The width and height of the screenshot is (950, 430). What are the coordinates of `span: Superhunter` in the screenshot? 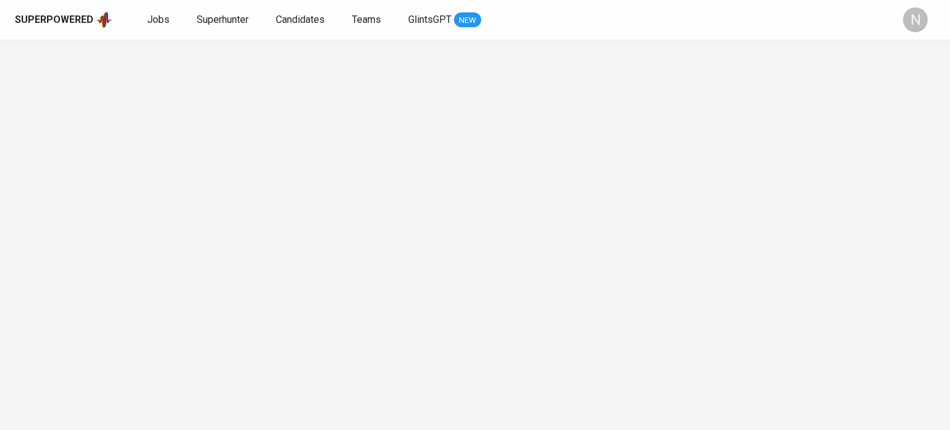 It's located at (223, 19).